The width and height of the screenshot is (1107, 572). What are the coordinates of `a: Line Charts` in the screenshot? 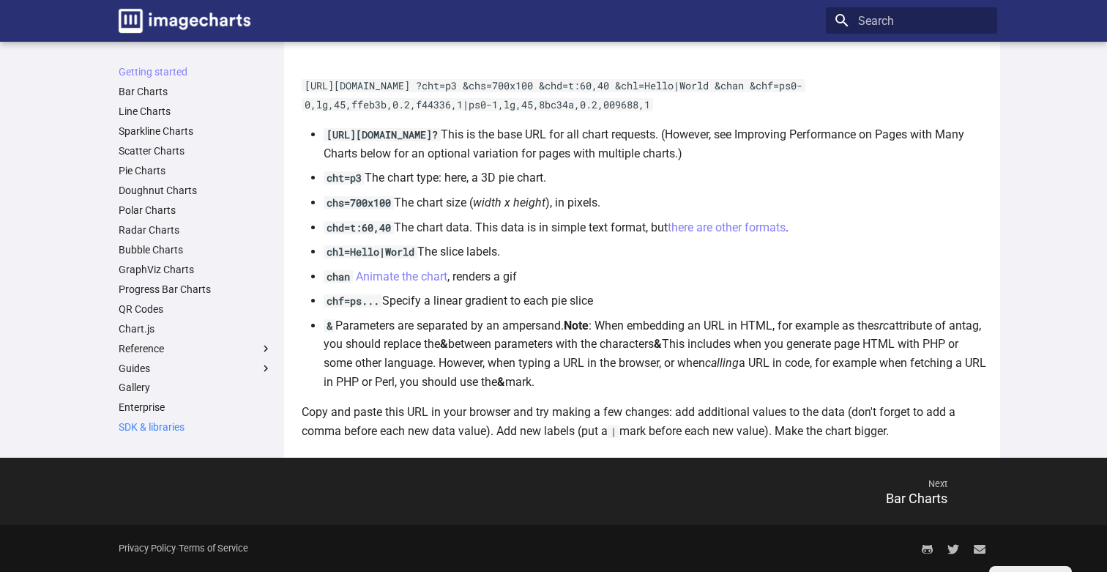 It's located at (196, 111).